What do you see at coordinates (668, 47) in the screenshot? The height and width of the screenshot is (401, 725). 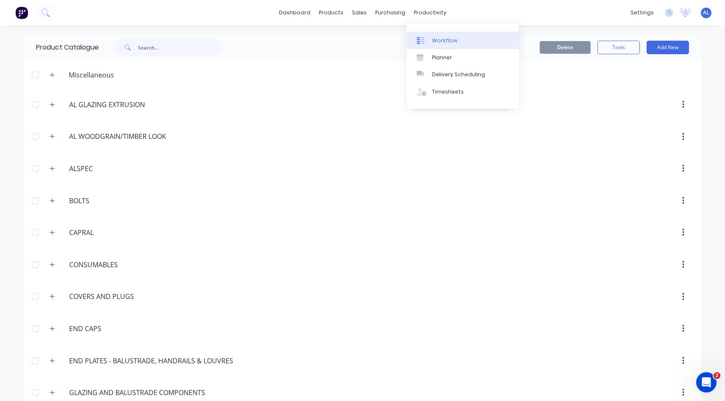 I see `button: Add New` at bounding box center [668, 47].